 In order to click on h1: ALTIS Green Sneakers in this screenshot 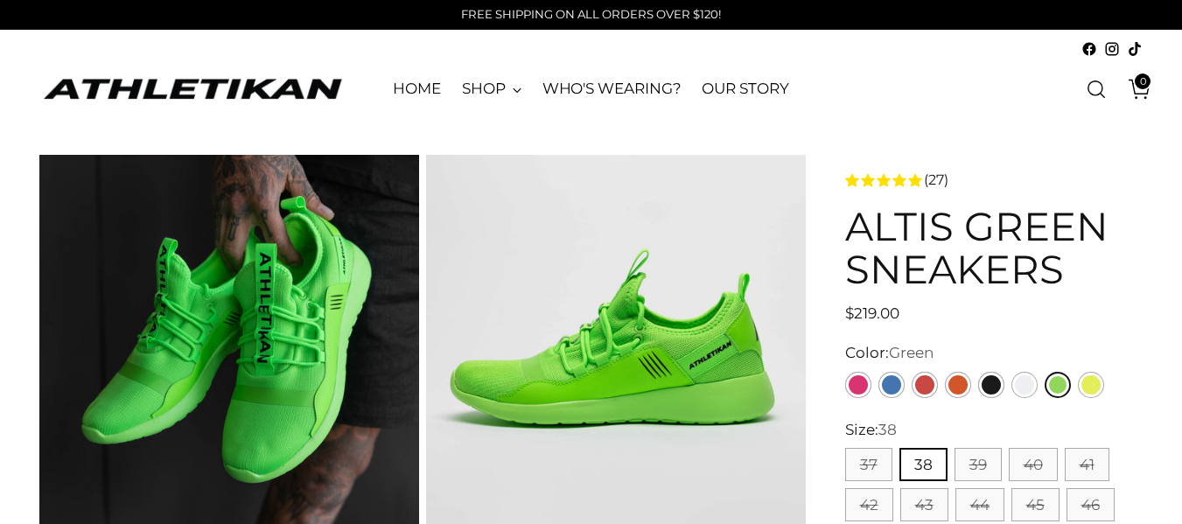, I will do `click(994, 248)`.